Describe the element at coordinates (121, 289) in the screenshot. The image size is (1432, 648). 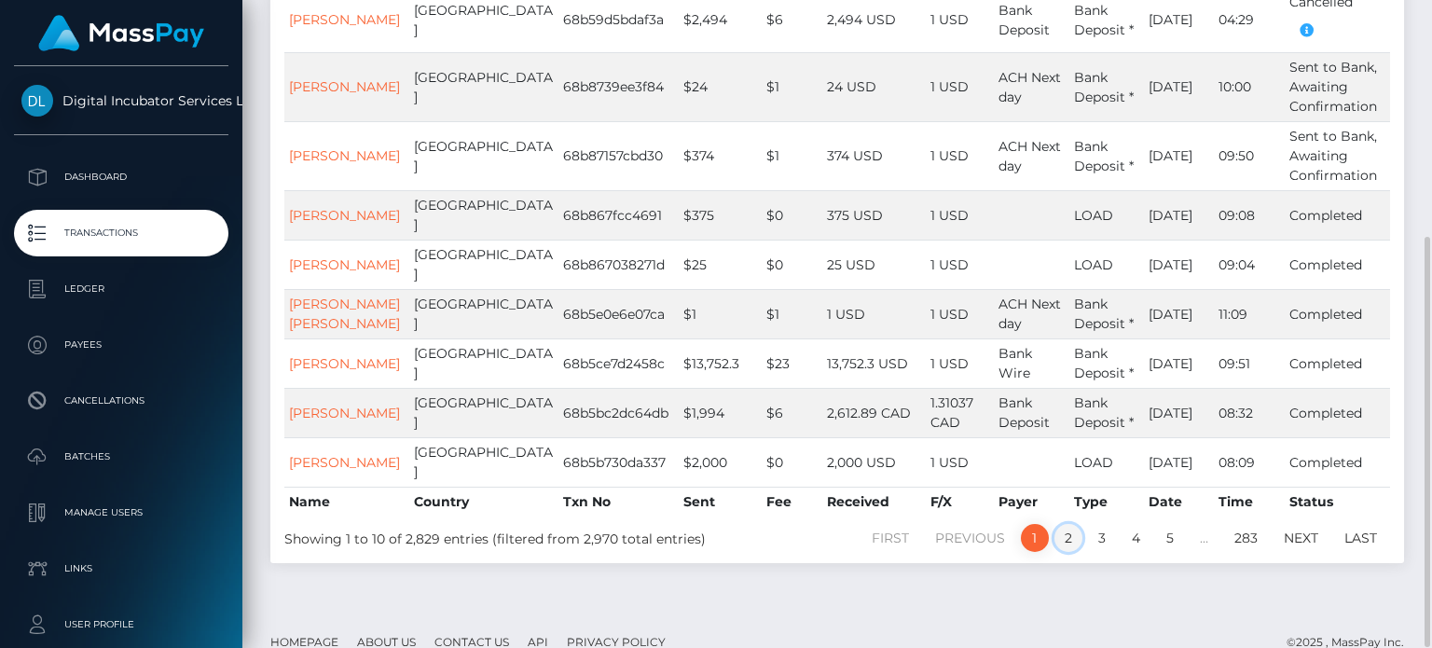
I see `a: Ledger` at that location.